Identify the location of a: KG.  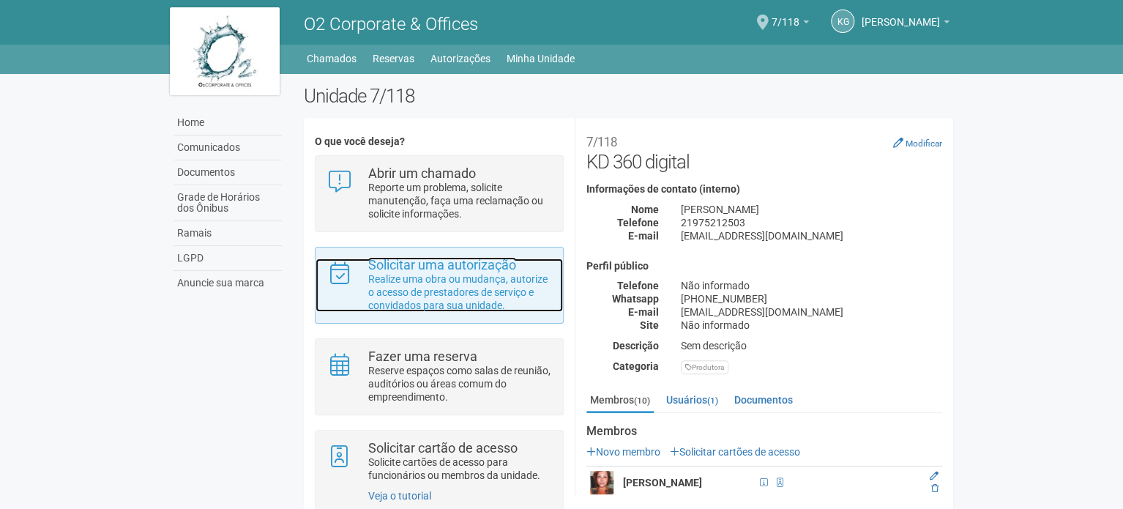
(843, 21).